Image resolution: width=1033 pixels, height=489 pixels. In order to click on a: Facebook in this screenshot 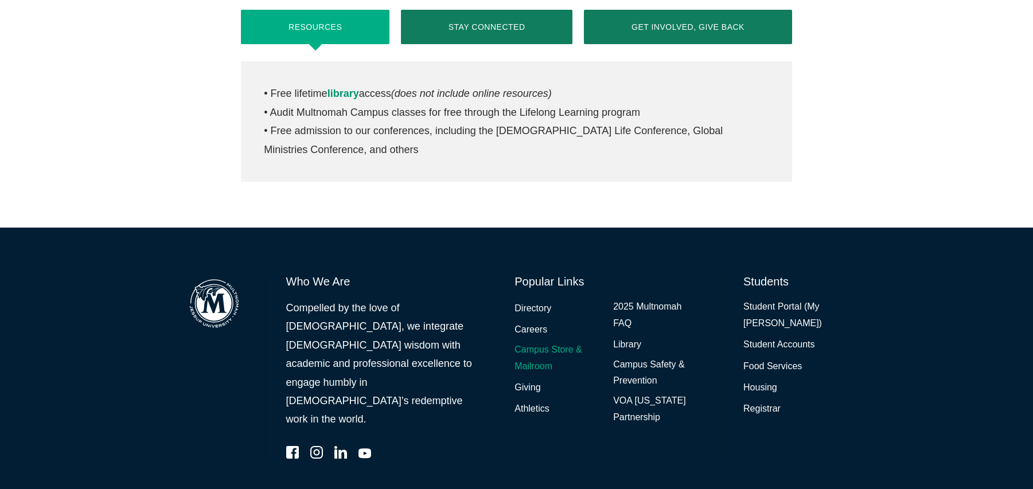, I will do `click(293, 453)`.